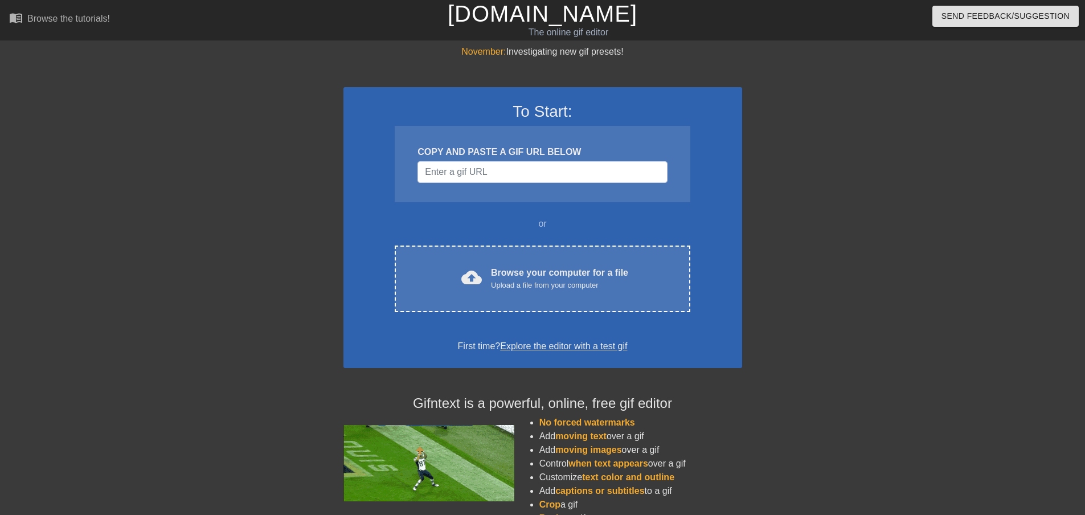 The width and height of the screenshot is (1085, 515). What do you see at coordinates (589, 450) in the screenshot?
I see `span: moving images` at bounding box center [589, 450].